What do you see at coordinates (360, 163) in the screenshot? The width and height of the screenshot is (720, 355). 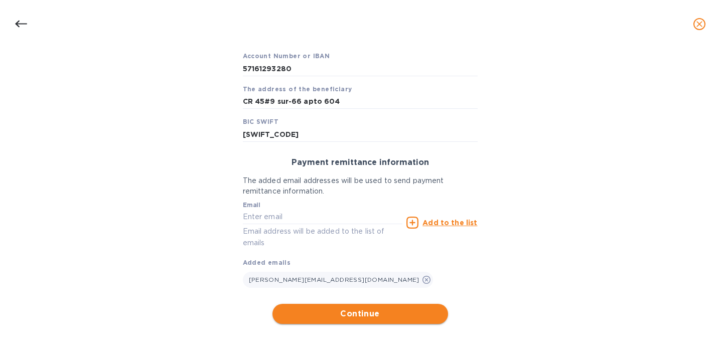 I see `h3: Payment remittance information` at bounding box center [360, 163].